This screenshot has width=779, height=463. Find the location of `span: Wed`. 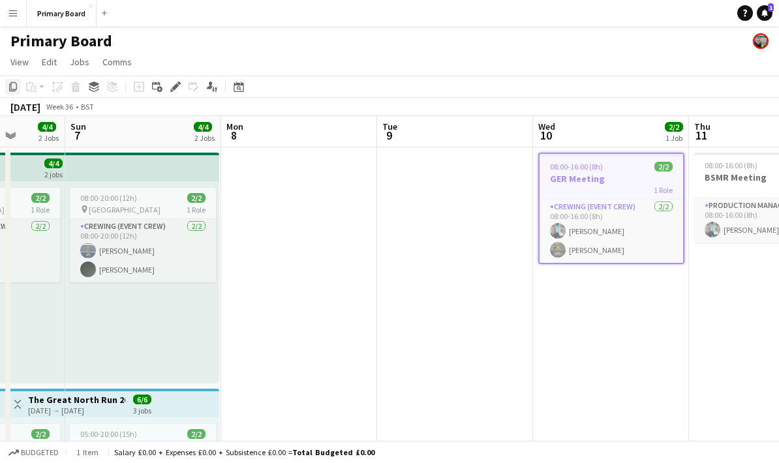

span: Wed is located at coordinates (547, 127).